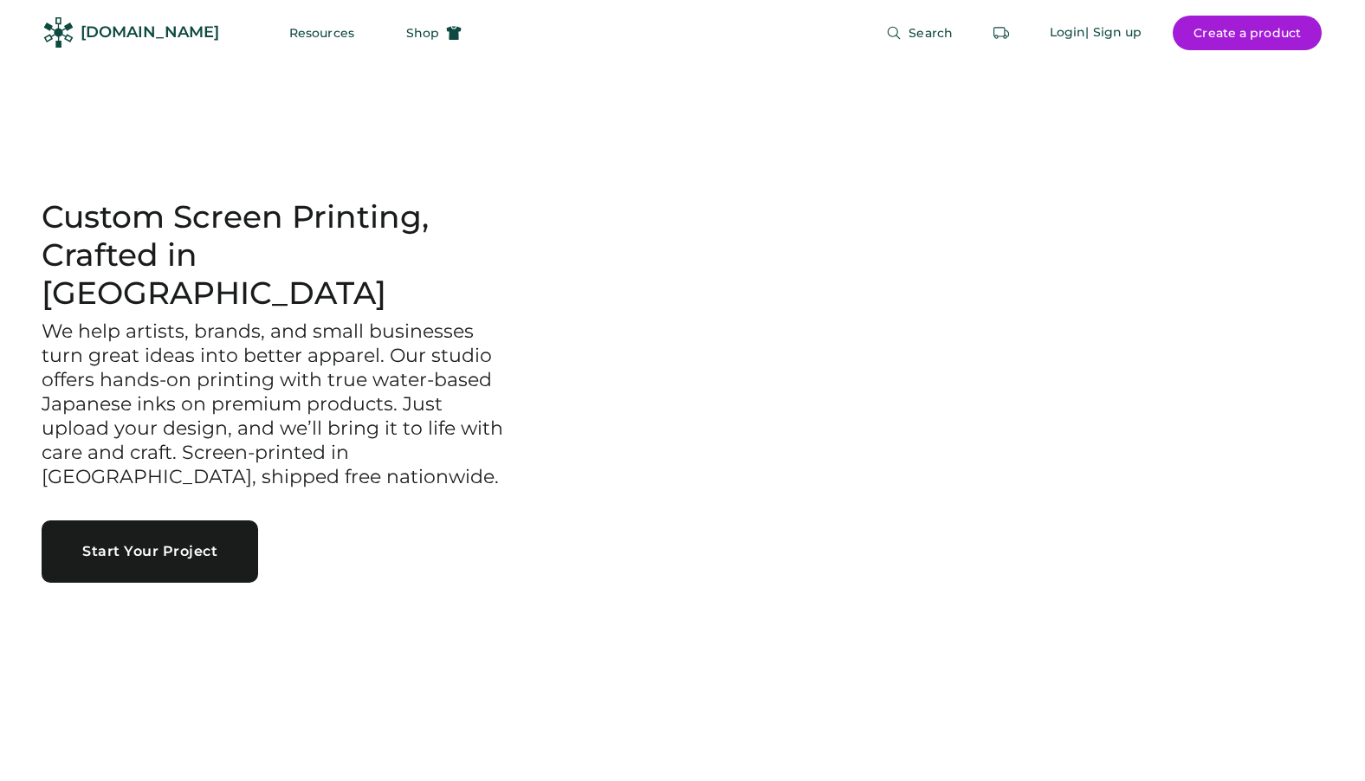  I want to click on img: Rendered Logo - Screens, so click(58, 32).